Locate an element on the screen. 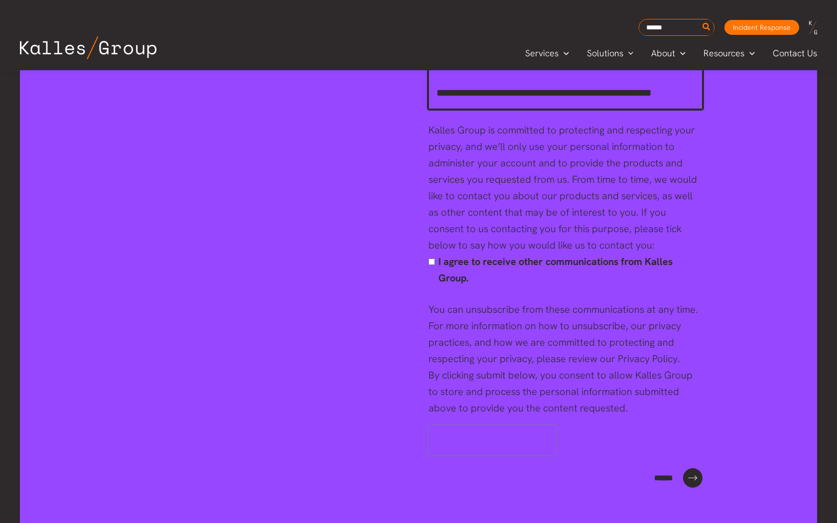 The height and width of the screenshot is (523, 837). div: Incident Response is located at coordinates (761, 27).